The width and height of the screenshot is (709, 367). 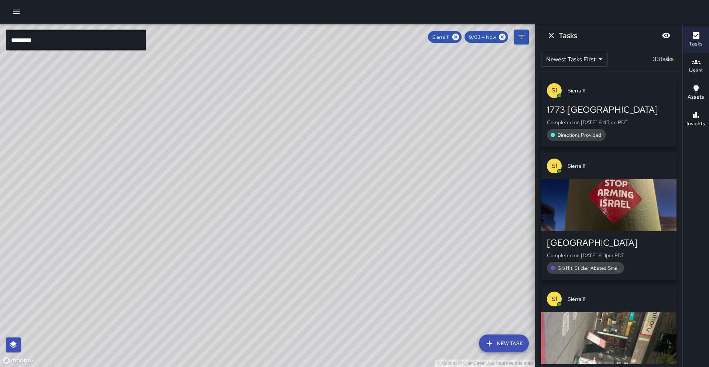 What do you see at coordinates (696, 97) in the screenshot?
I see `h6: Assets` at bounding box center [696, 97].